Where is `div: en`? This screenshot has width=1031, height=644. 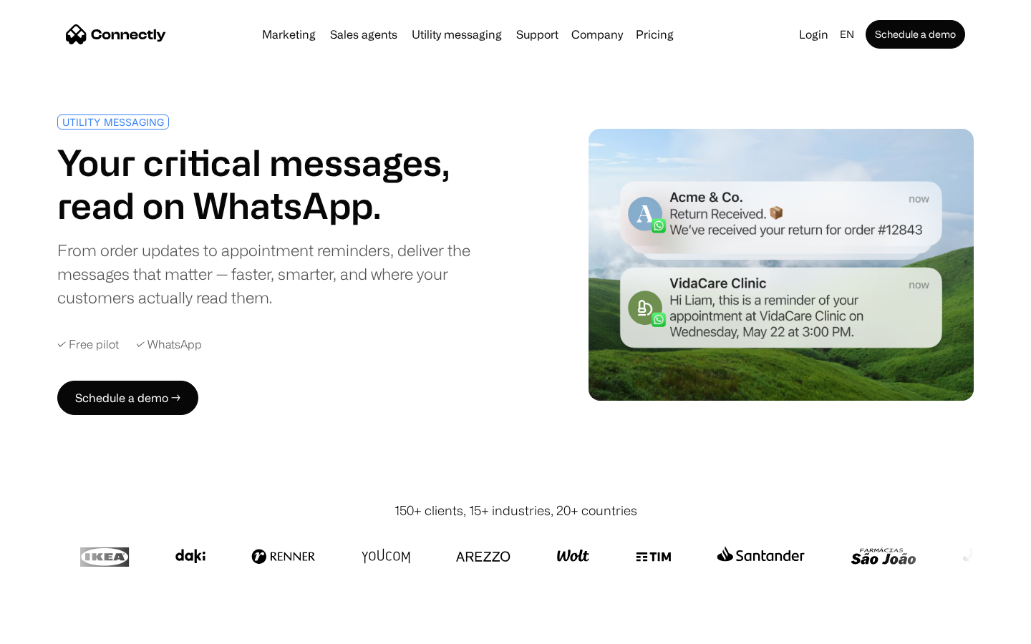
div: en is located at coordinates (847, 34).